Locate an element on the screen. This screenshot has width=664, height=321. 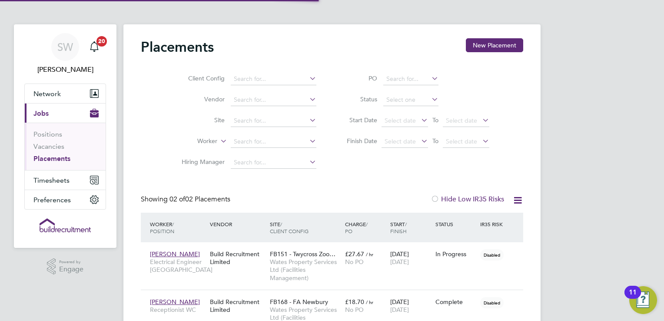
span: 02 Placements is located at coordinates (200, 199).